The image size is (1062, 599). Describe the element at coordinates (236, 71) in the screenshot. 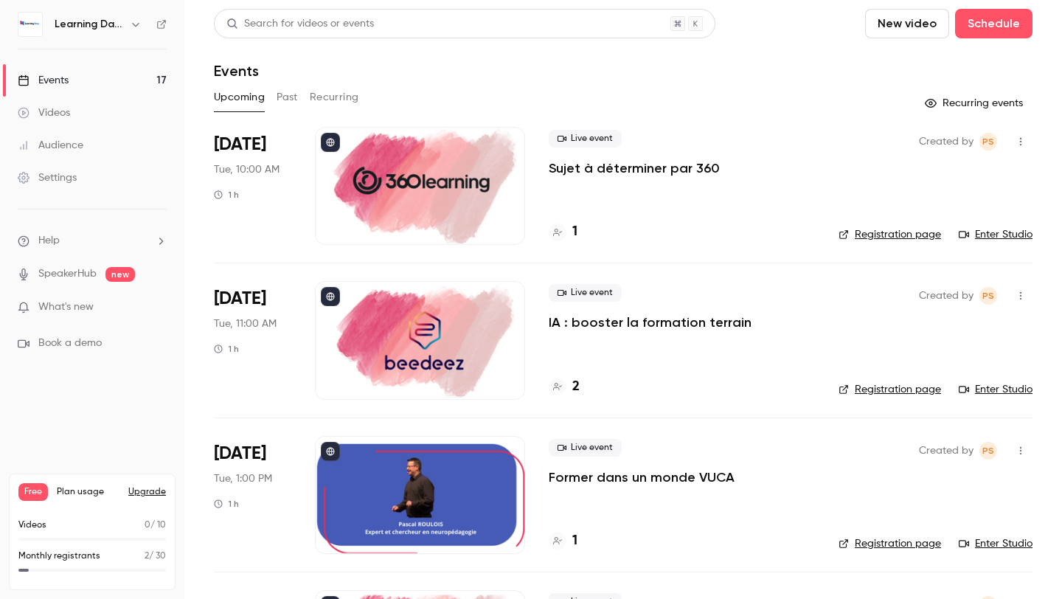

I see `h1: Events` at that location.